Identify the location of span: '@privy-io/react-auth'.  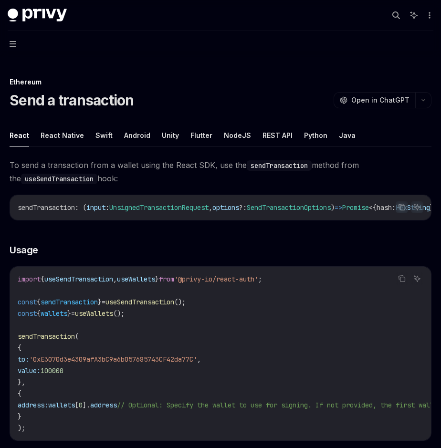
(216, 279).